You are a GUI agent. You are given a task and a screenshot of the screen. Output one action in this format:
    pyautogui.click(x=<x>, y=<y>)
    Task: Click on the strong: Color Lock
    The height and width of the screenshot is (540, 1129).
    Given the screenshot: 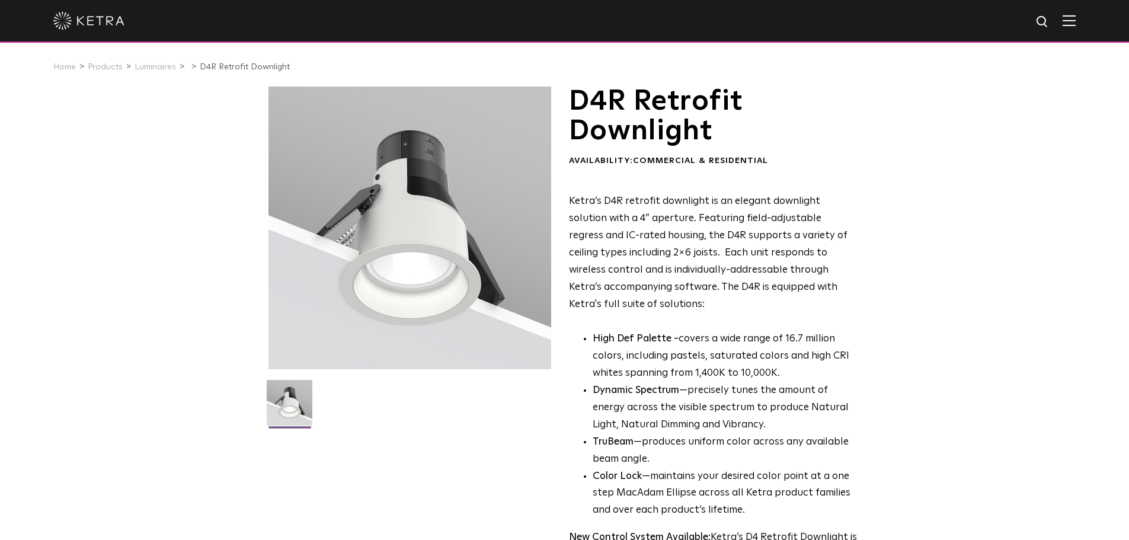 What is the action you would take?
    pyautogui.click(x=617, y=476)
    